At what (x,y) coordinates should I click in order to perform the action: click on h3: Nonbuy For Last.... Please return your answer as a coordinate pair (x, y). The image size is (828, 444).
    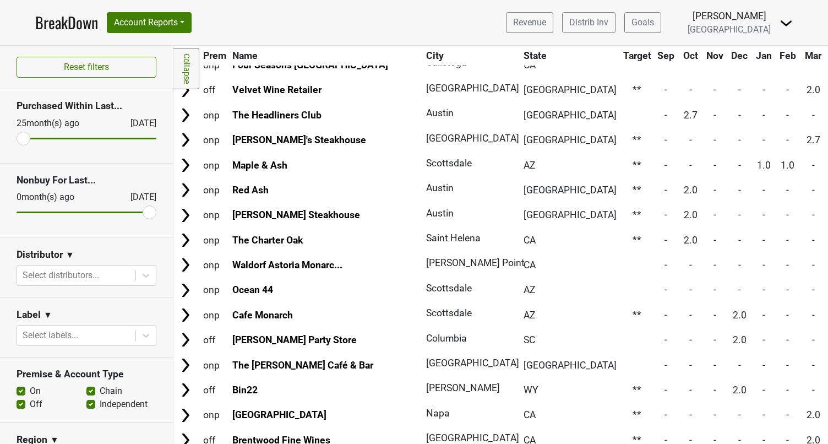
    Looking at the image, I should click on (86, 180).